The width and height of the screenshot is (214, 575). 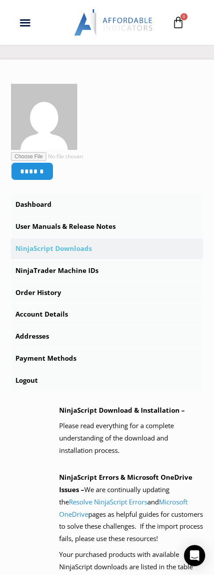 I want to click on p: We are continually updating the and pages as helpful guides for customers to solve these challeng..., so click(x=131, y=508).